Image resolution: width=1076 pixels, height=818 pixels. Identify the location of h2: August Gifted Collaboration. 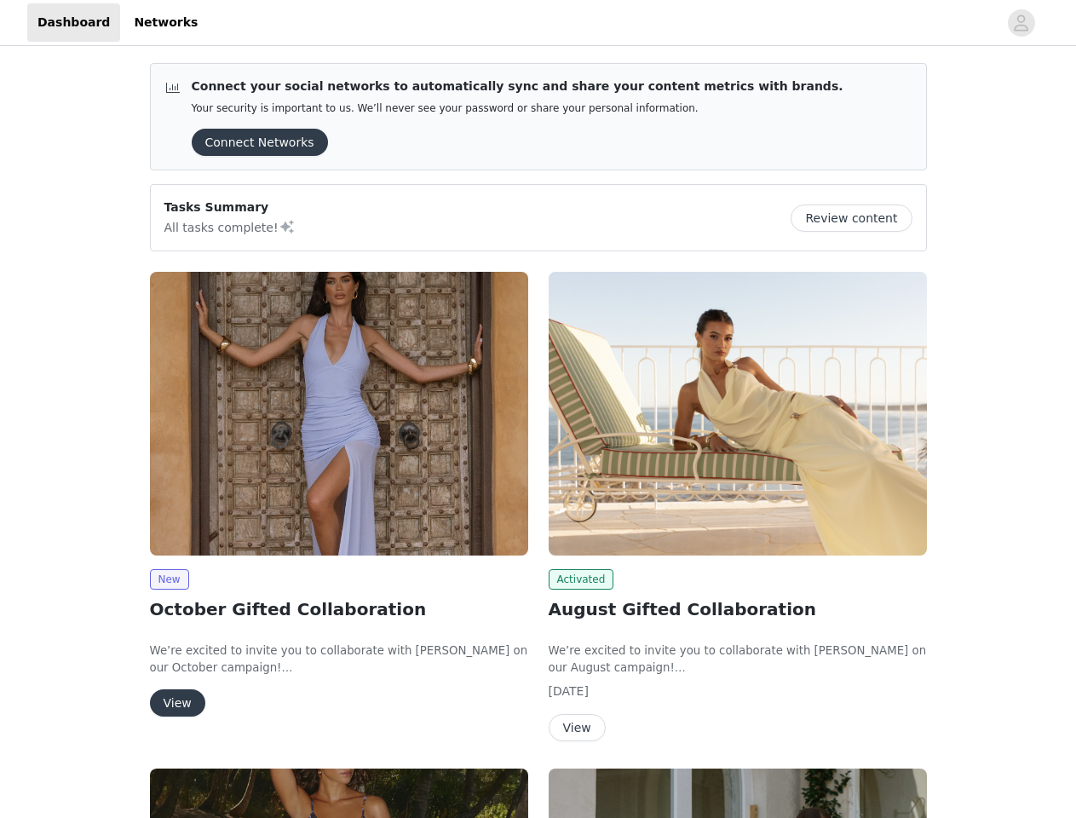
(738, 609).